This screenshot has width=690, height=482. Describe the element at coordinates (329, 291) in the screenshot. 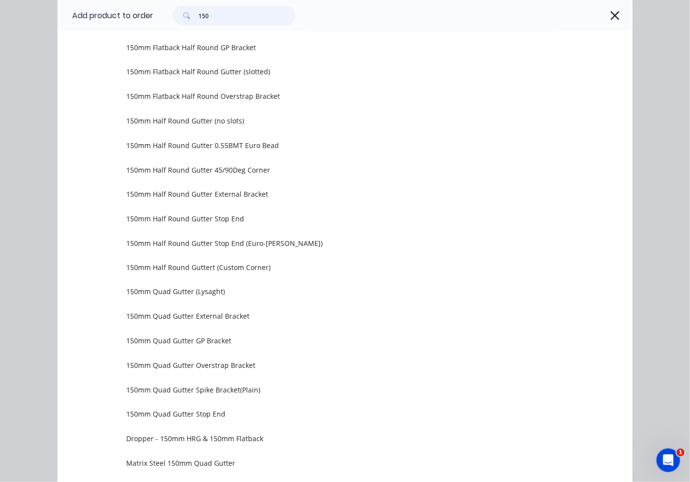

I see `span: 150mm Quad Gutter (Lysaght)` at that location.